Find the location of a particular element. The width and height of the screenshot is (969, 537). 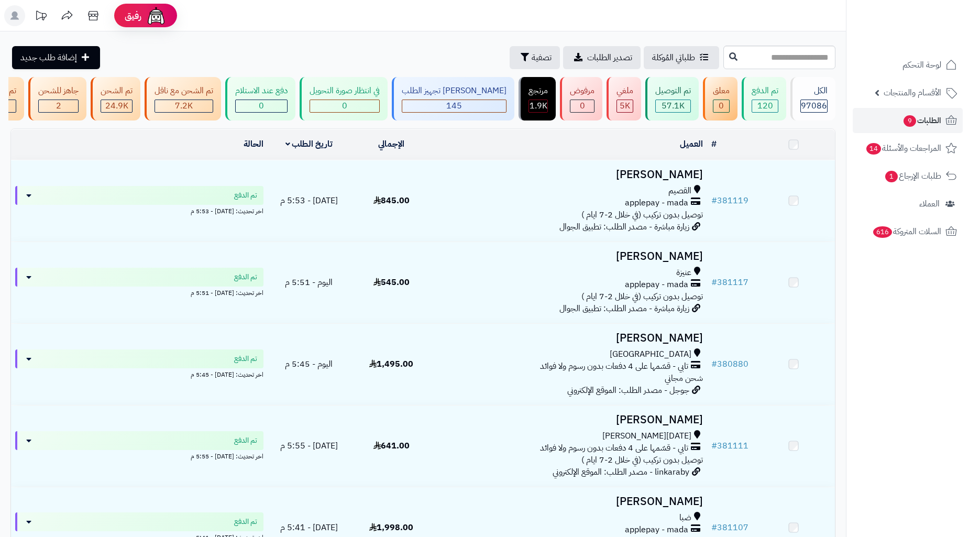

div: 145 is located at coordinates (454, 106).